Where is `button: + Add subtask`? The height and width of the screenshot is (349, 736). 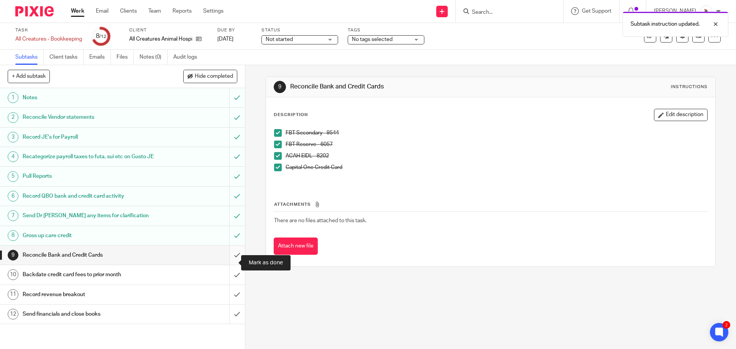
button: + Add subtask is located at coordinates (29, 76).